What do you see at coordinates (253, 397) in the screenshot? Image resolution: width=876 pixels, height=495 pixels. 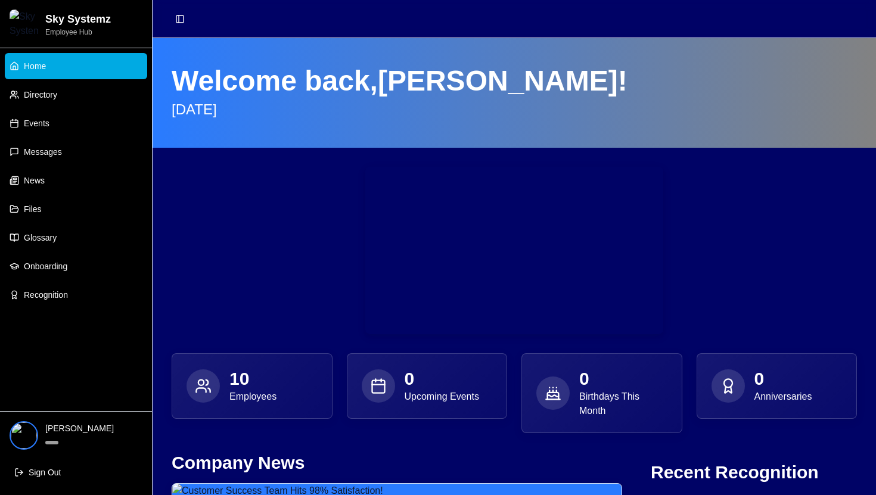 I see `p: Employees` at bounding box center [253, 397].